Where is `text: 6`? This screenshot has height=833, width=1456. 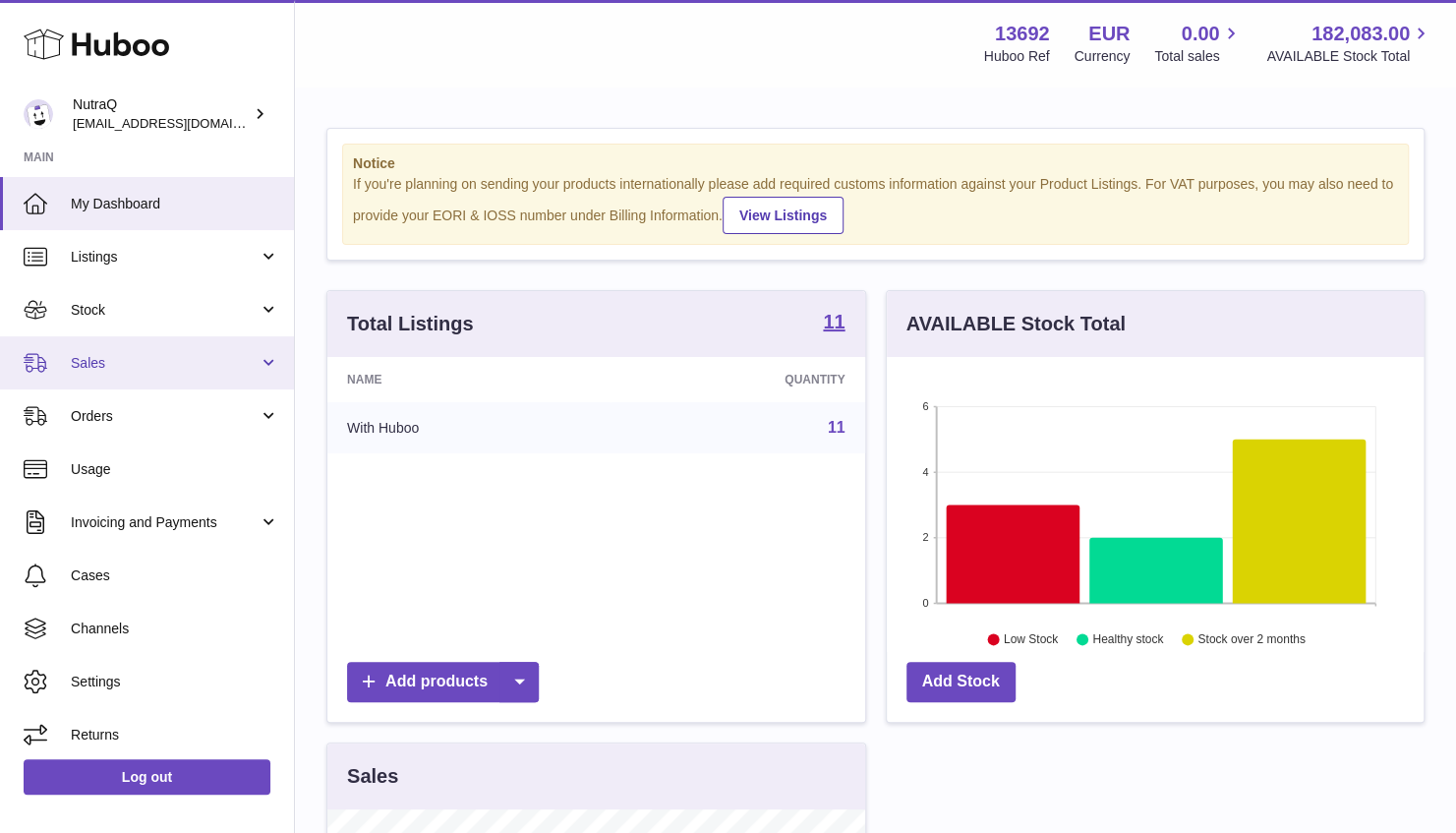 text: 6 is located at coordinates (925, 406).